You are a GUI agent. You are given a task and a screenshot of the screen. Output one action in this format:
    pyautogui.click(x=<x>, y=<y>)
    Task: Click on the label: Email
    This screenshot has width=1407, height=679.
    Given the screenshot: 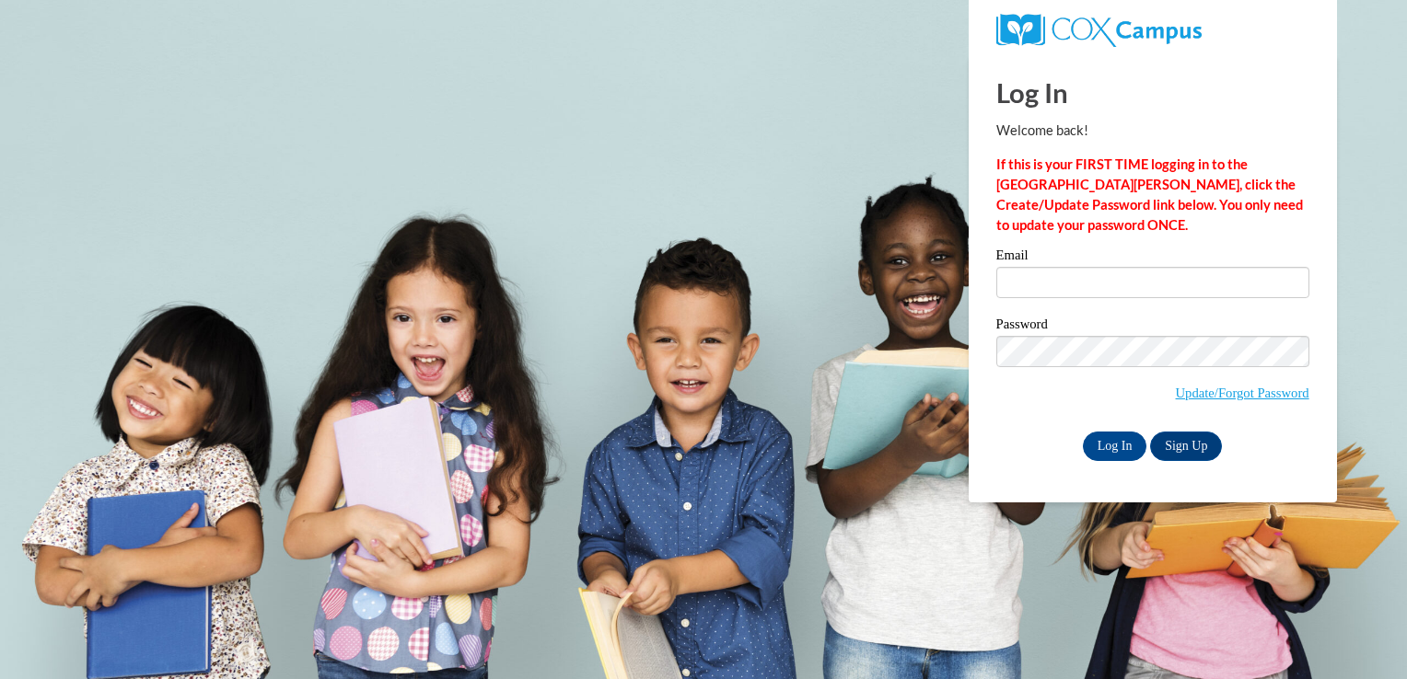 What is the action you would take?
    pyautogui.click(x=1152, y=258)
    